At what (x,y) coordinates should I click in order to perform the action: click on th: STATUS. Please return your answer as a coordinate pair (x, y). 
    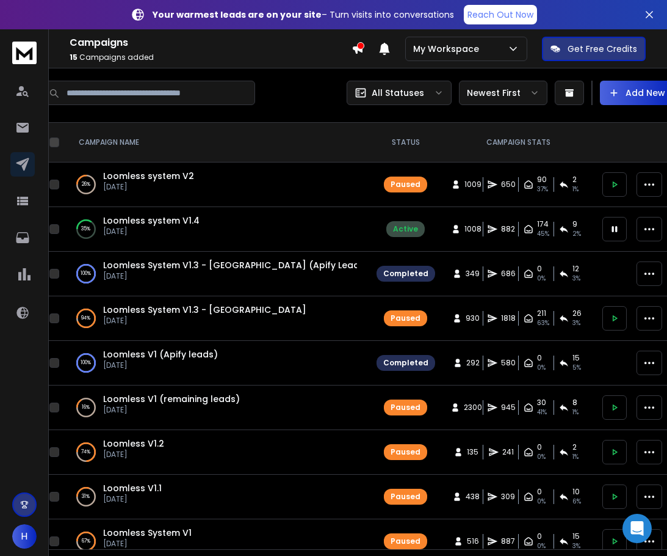
    Looking at the image, I should click on (406, 142).